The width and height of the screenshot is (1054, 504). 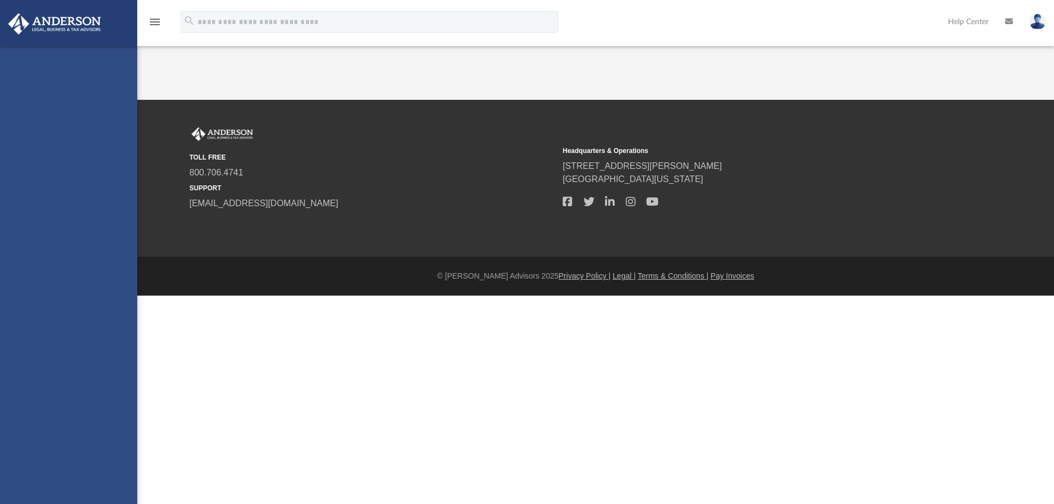 What do you see at coordinates (372, 157) in the screenshot?
I see `small: TOLL FREE` at bounding box center [372, 157].